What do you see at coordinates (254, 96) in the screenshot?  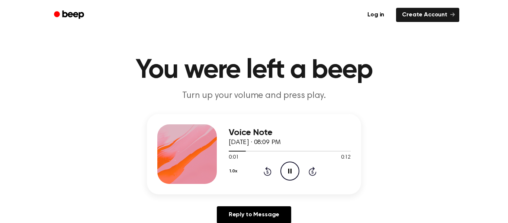 I see `p: Turn up your volume and press play.` at bounding box center [254, 96].